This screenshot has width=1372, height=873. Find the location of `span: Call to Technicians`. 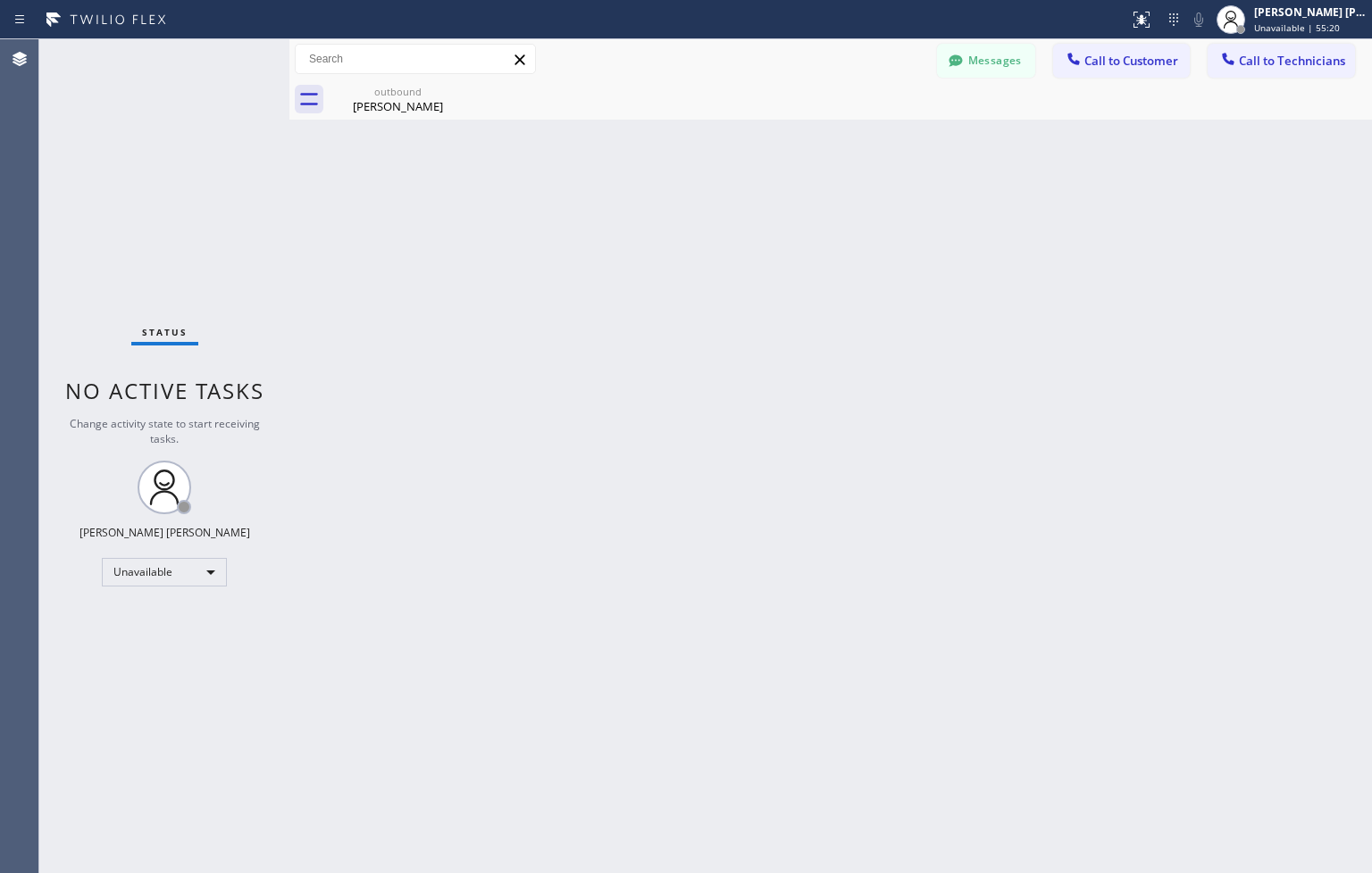

span: Call to Technicians is located at coordinates (1292, 61).